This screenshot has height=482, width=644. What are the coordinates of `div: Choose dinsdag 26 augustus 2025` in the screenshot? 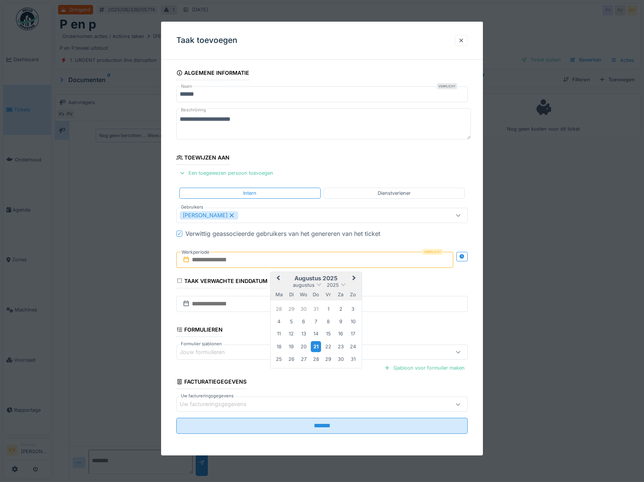 It's located at (291, 359).